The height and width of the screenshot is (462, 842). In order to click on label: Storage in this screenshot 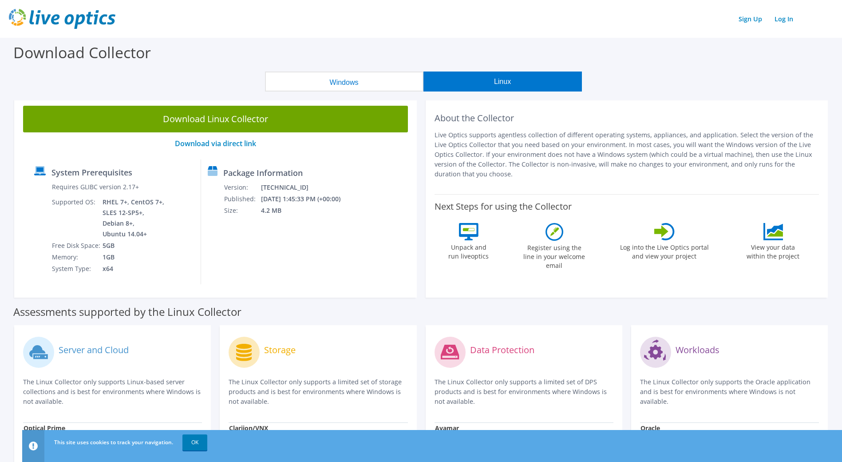, I will do `click(280, 350)`.